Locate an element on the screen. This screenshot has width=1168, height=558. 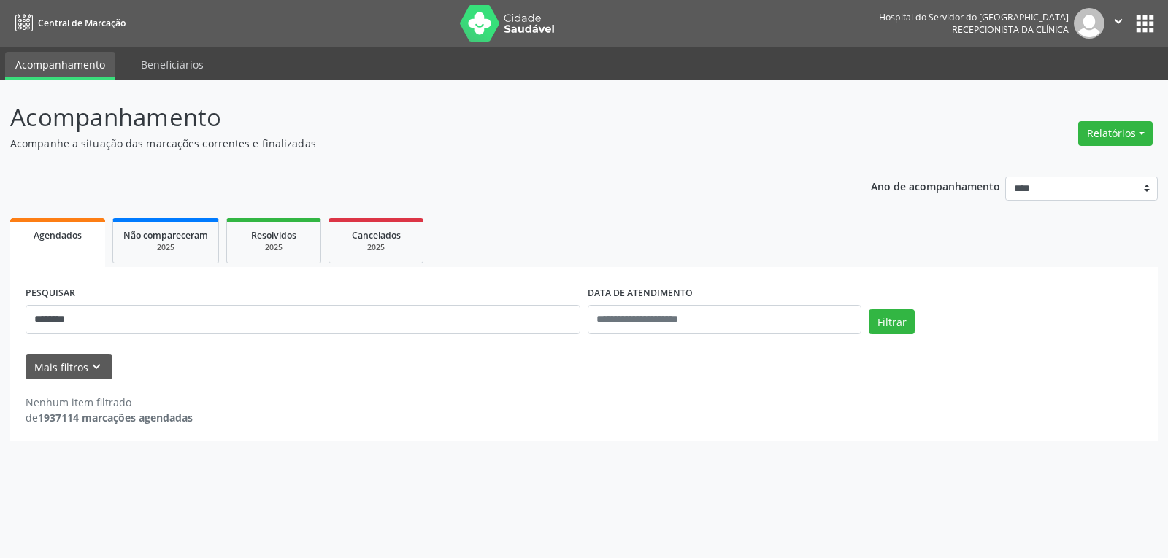
div: de is located at coordinates (109, 418).